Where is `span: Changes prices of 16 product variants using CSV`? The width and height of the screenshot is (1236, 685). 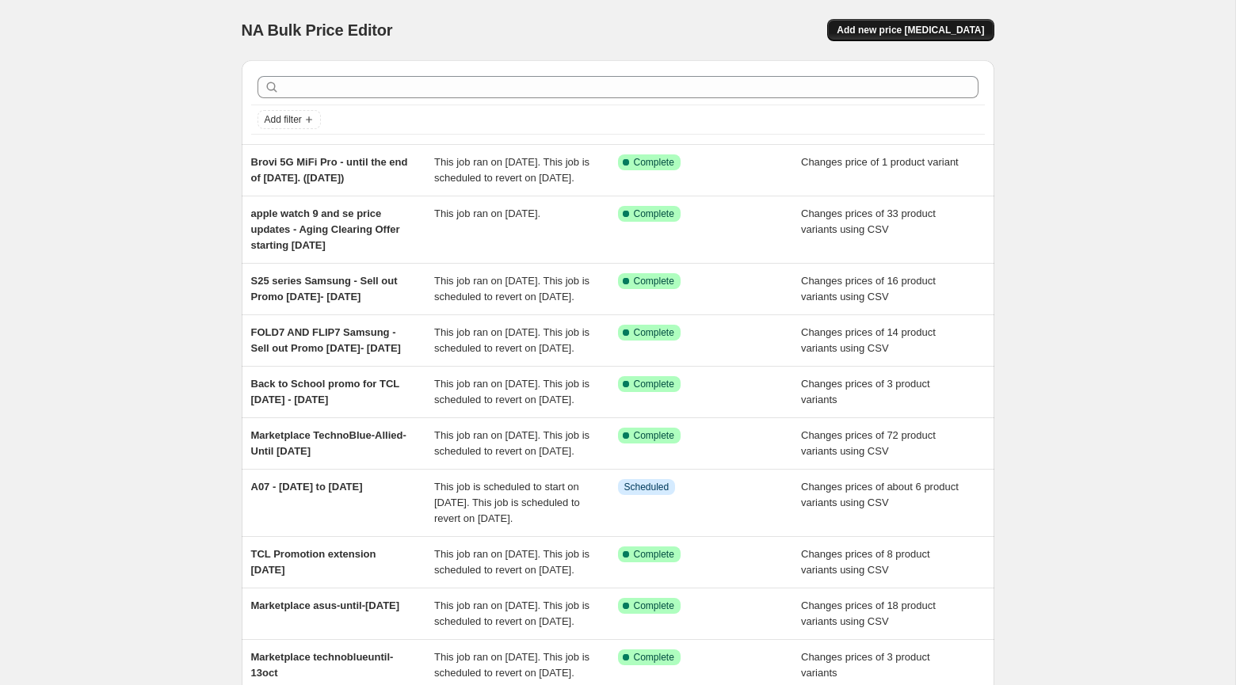 span: Changes prices of 16 product variants using CSV is located at coordinates (868, 288).